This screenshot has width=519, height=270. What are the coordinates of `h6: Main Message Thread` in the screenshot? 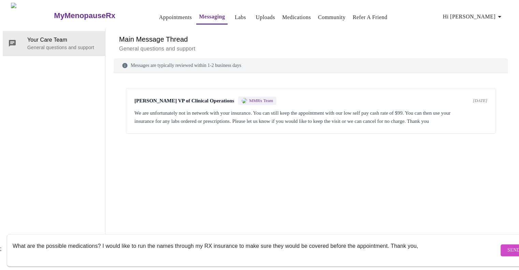 It's located at (311, 39).